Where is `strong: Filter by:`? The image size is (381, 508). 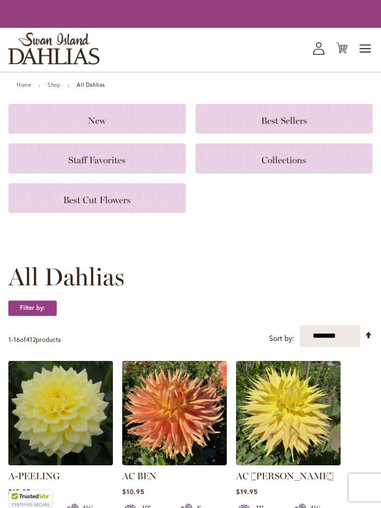 strong: Filter by: is located at coordinates (32, 308).